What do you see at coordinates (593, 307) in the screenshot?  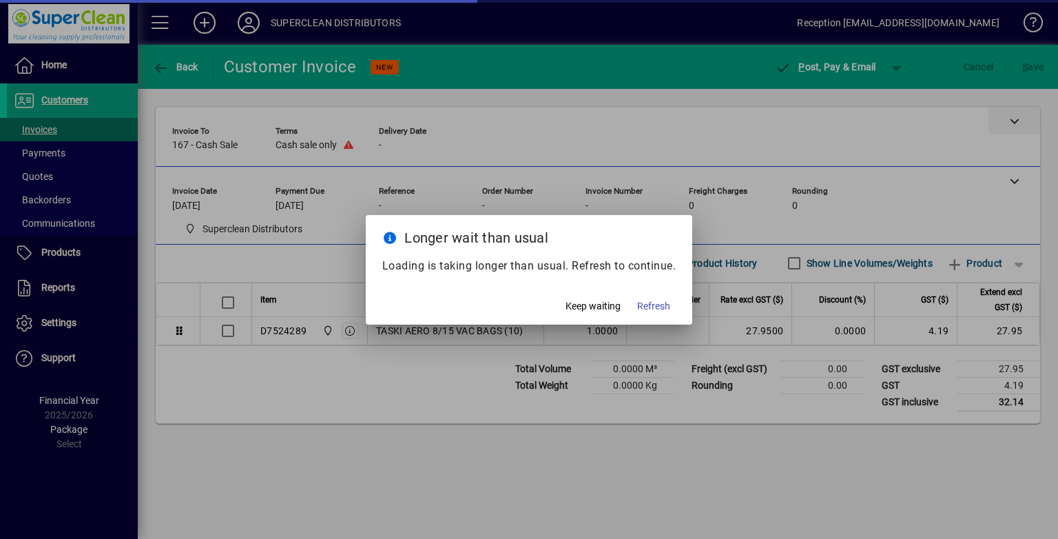 I see `button: Keep waiting` at bounding box center [593, 307].